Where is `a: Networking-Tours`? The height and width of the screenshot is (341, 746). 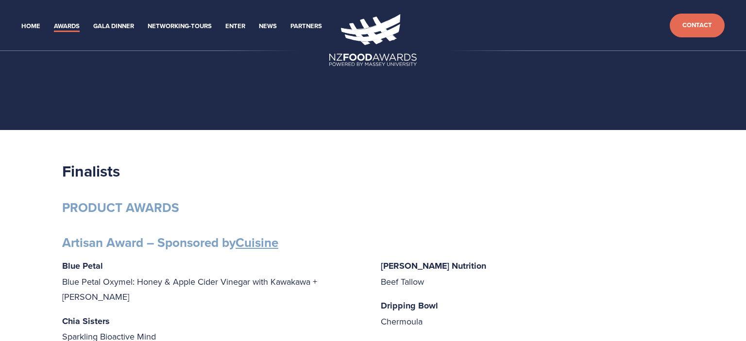
a: Networking-Tours is located at coordinates (180, 26).